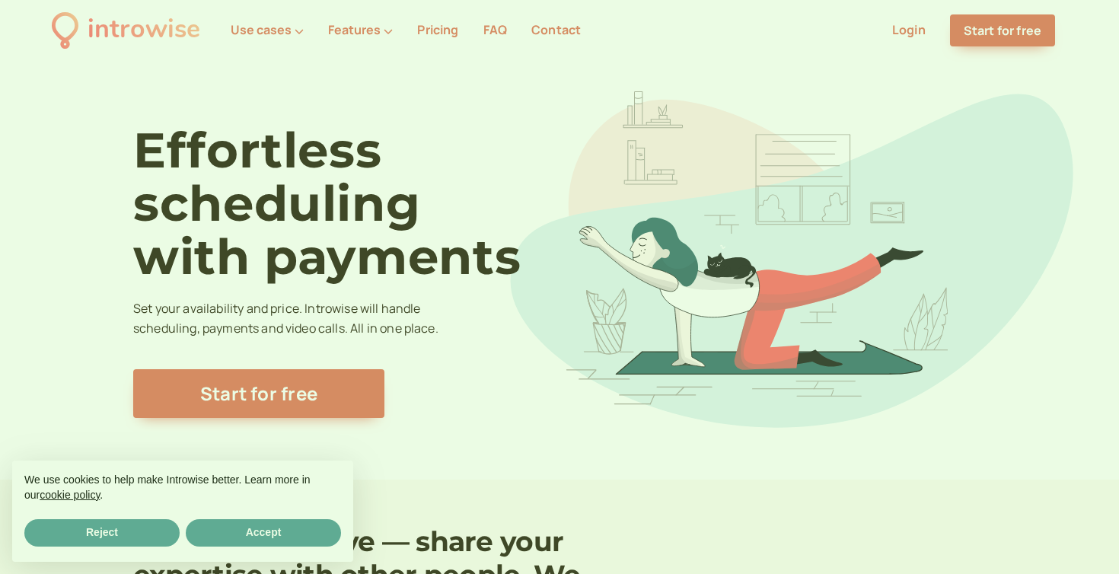  What do you see at coordinates (126, 30) in the screenshot?
I see `a: introwise` at bounding box center [126, 30].